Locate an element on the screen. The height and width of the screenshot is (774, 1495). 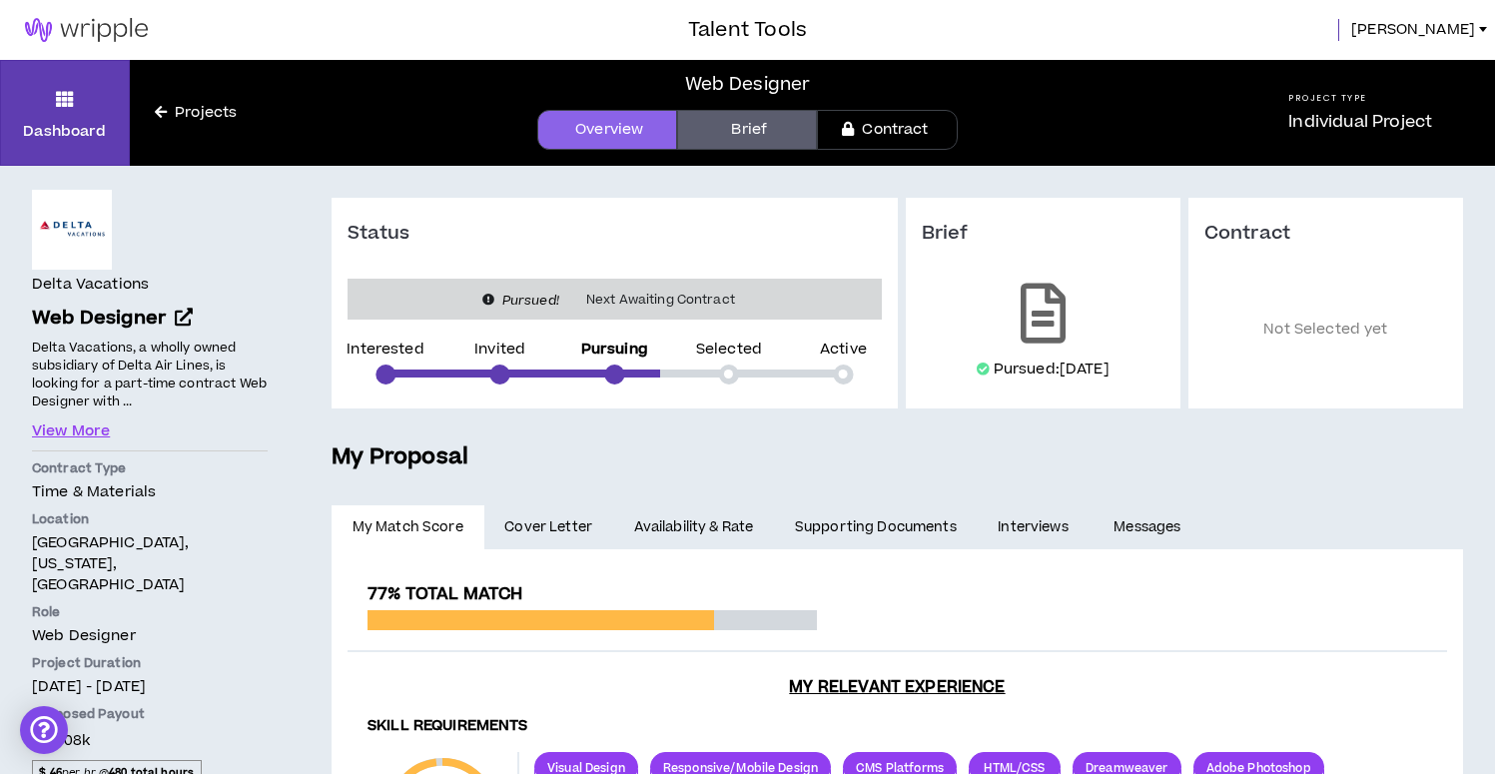
h5: My Proposal is located at coordinates (897, 457).